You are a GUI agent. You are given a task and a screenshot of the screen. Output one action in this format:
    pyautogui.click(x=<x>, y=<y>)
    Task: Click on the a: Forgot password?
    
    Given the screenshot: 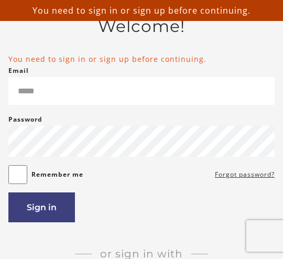 What is the action you would take?
    pyautogui.click(x=245, y=175)
    